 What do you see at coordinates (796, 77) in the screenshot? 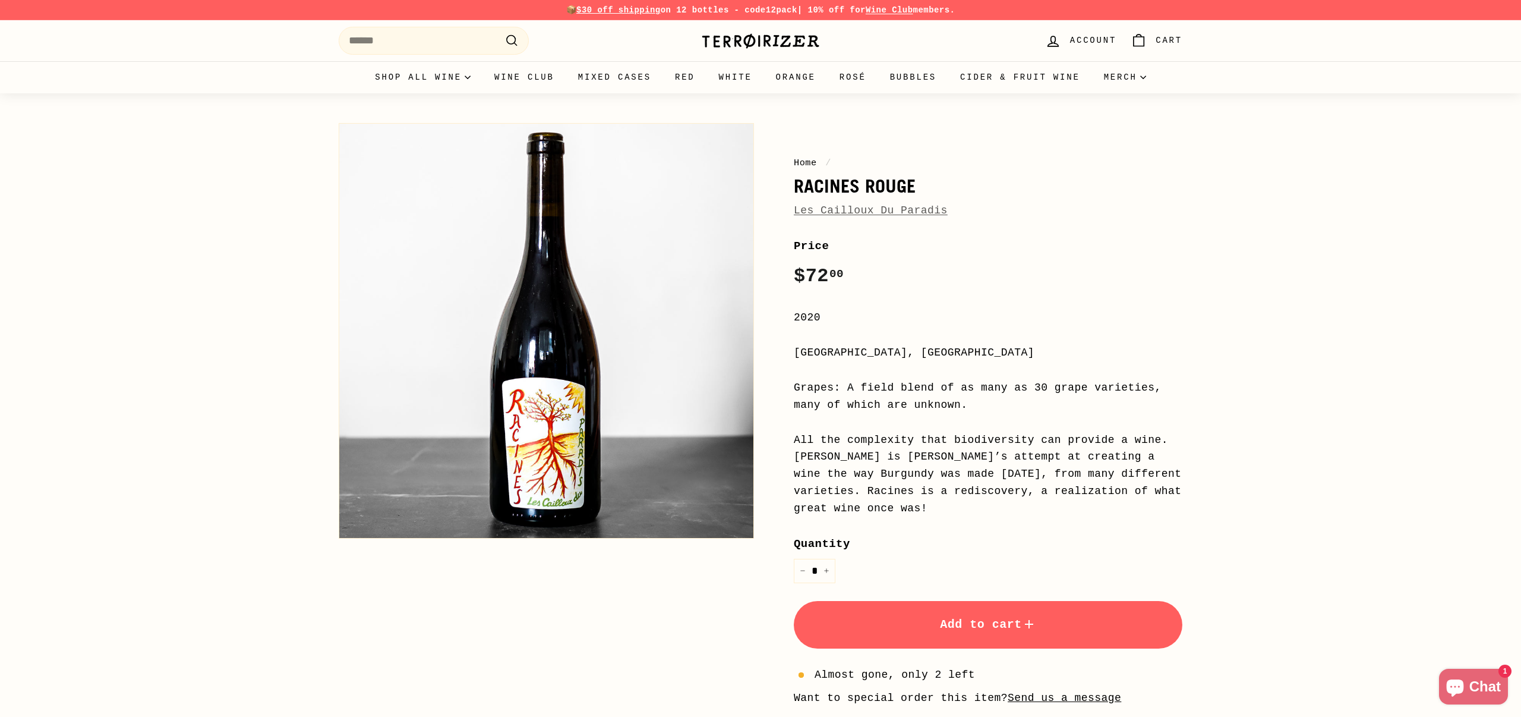
I see `a: Orange` at bounding box center [796, 77].